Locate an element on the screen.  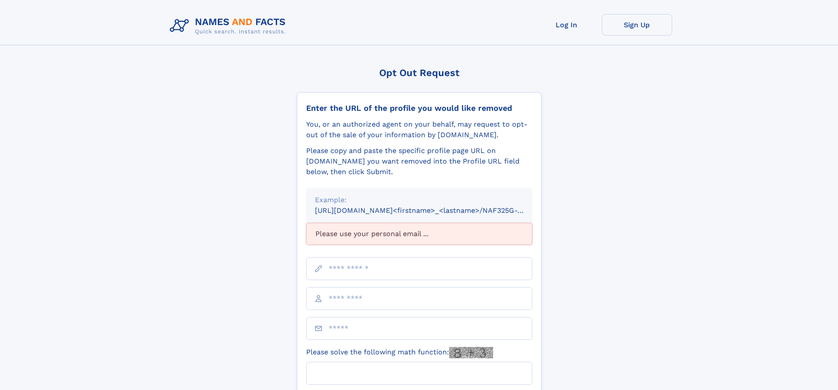
img: Logo Names and Facts is located at coordinates (230, 26).